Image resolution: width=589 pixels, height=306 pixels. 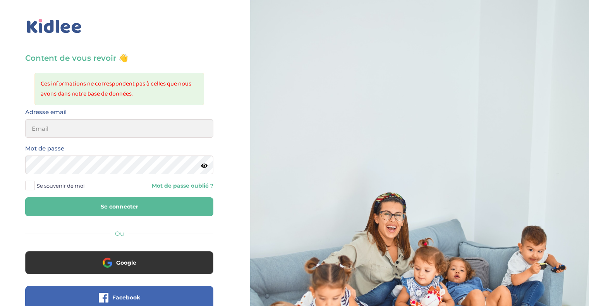 I want to click on label: Adresse email, so click(x=46, y=112).